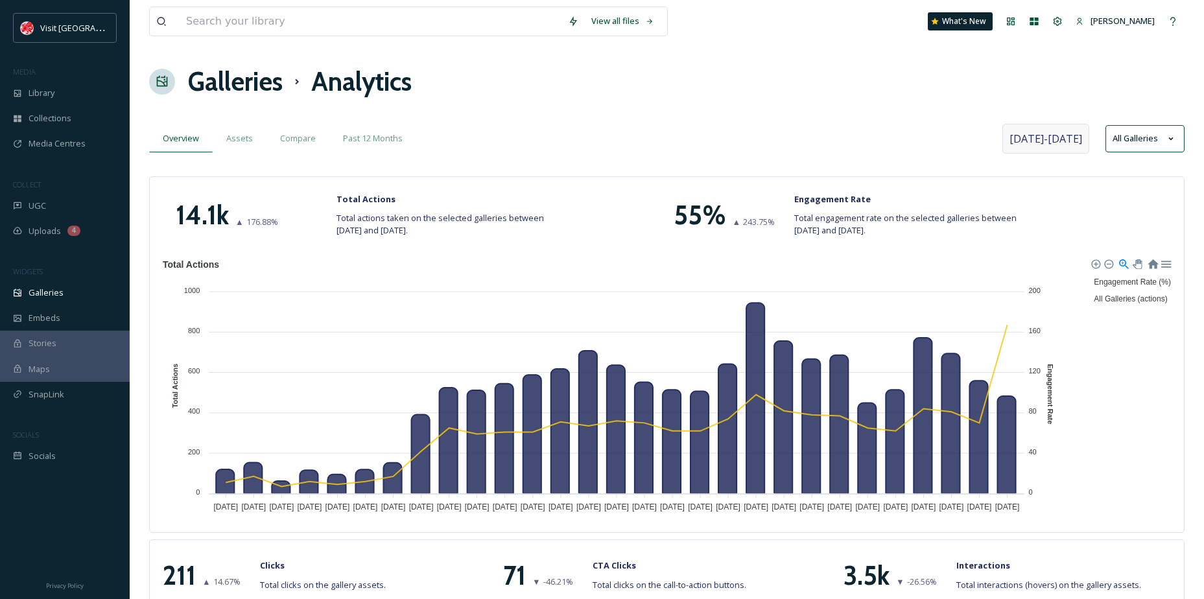 This screenshot has height=599, width=1204. I want to click on strong: CTA Clicks, so click(614, 565).